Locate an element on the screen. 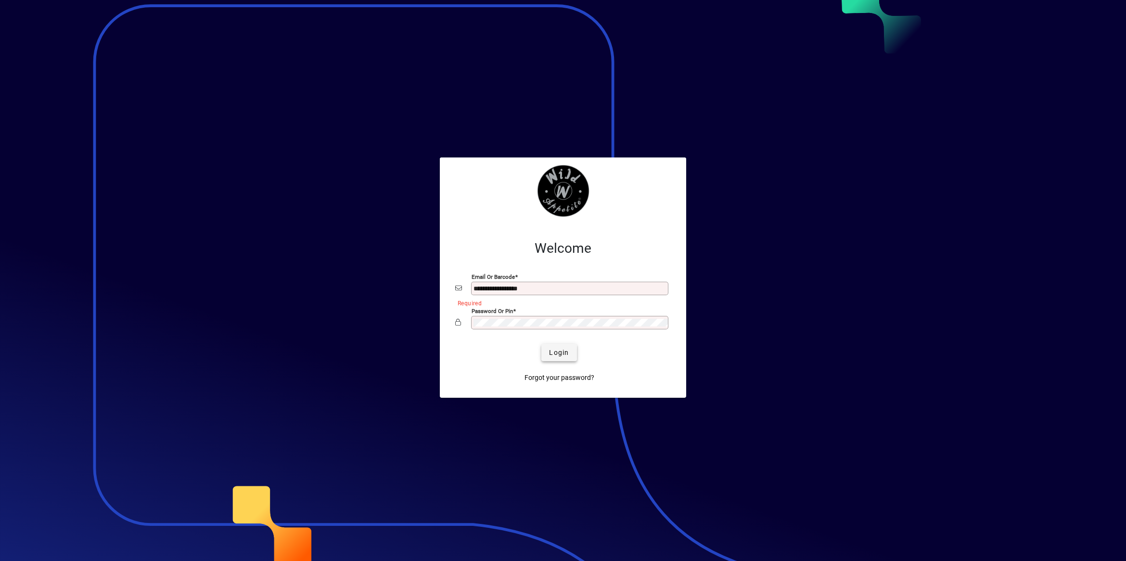 This screenshot has width=1126, height=561. span: Login is located at coordinates (559, 352).